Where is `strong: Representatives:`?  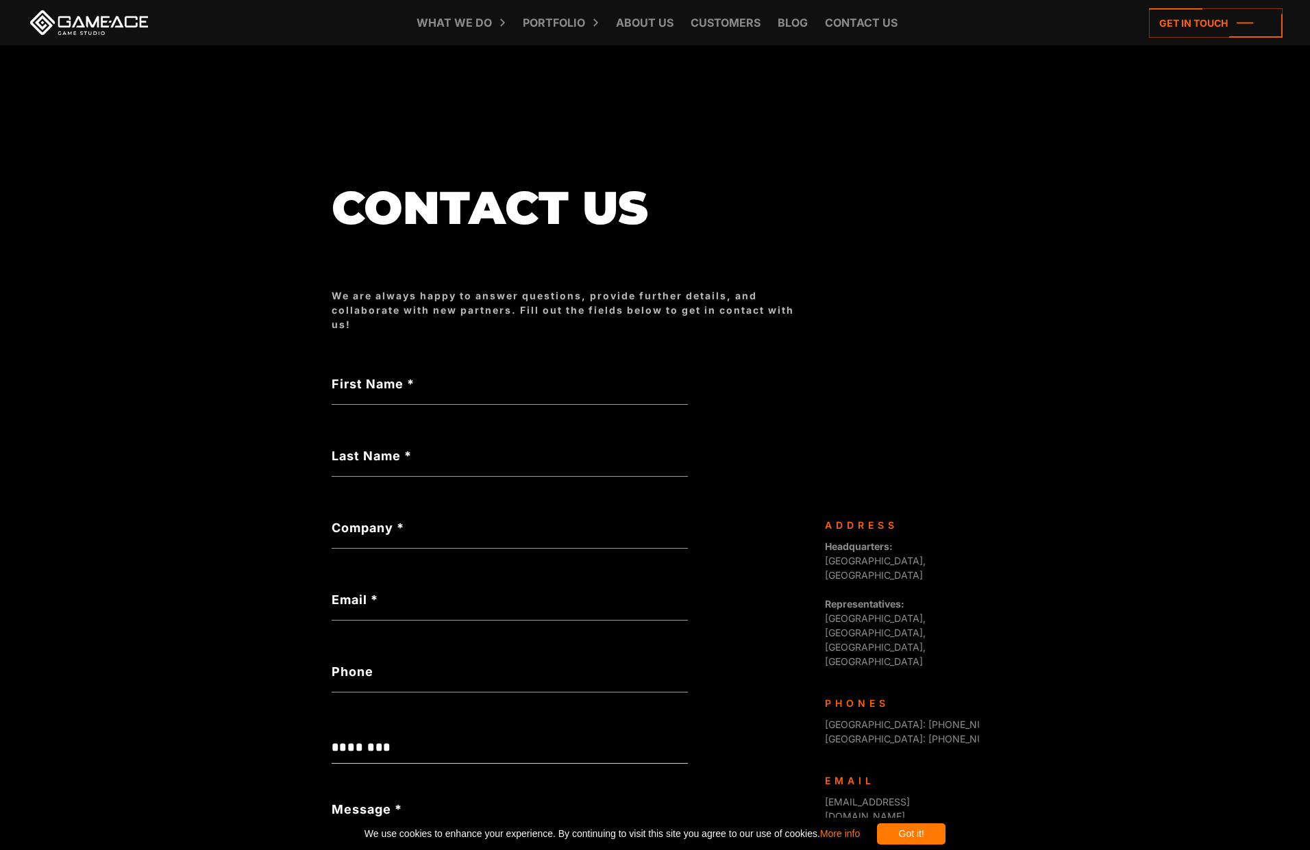
strong: Representatives: is located at coordinates (865, 604).